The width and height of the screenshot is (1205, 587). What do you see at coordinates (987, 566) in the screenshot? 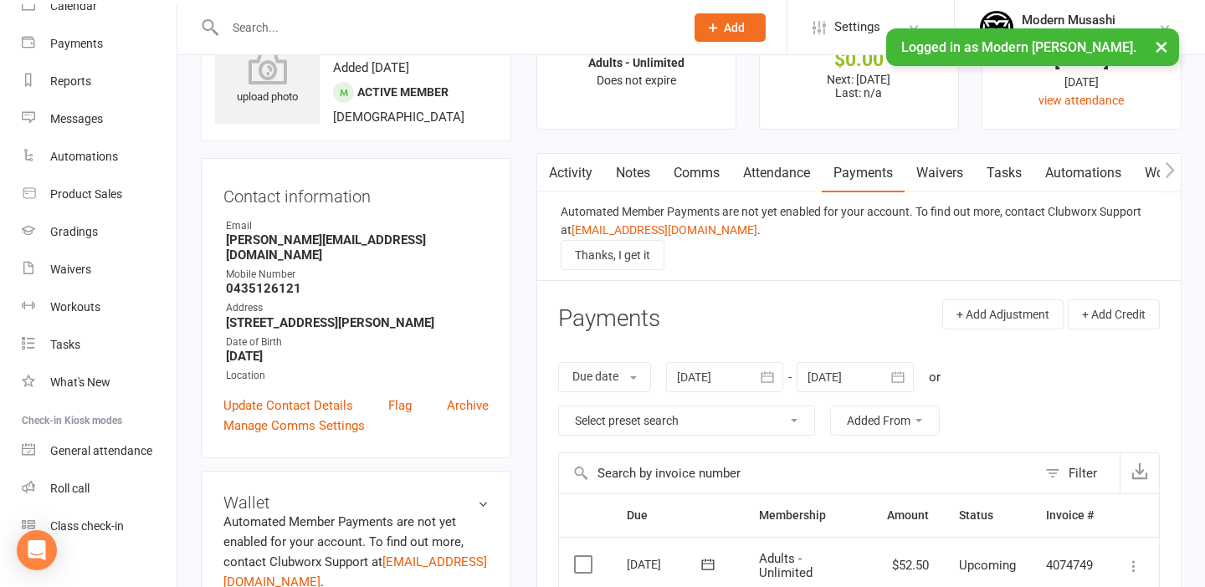
I see `span: Upcoming` at bounding box center [987, 566].